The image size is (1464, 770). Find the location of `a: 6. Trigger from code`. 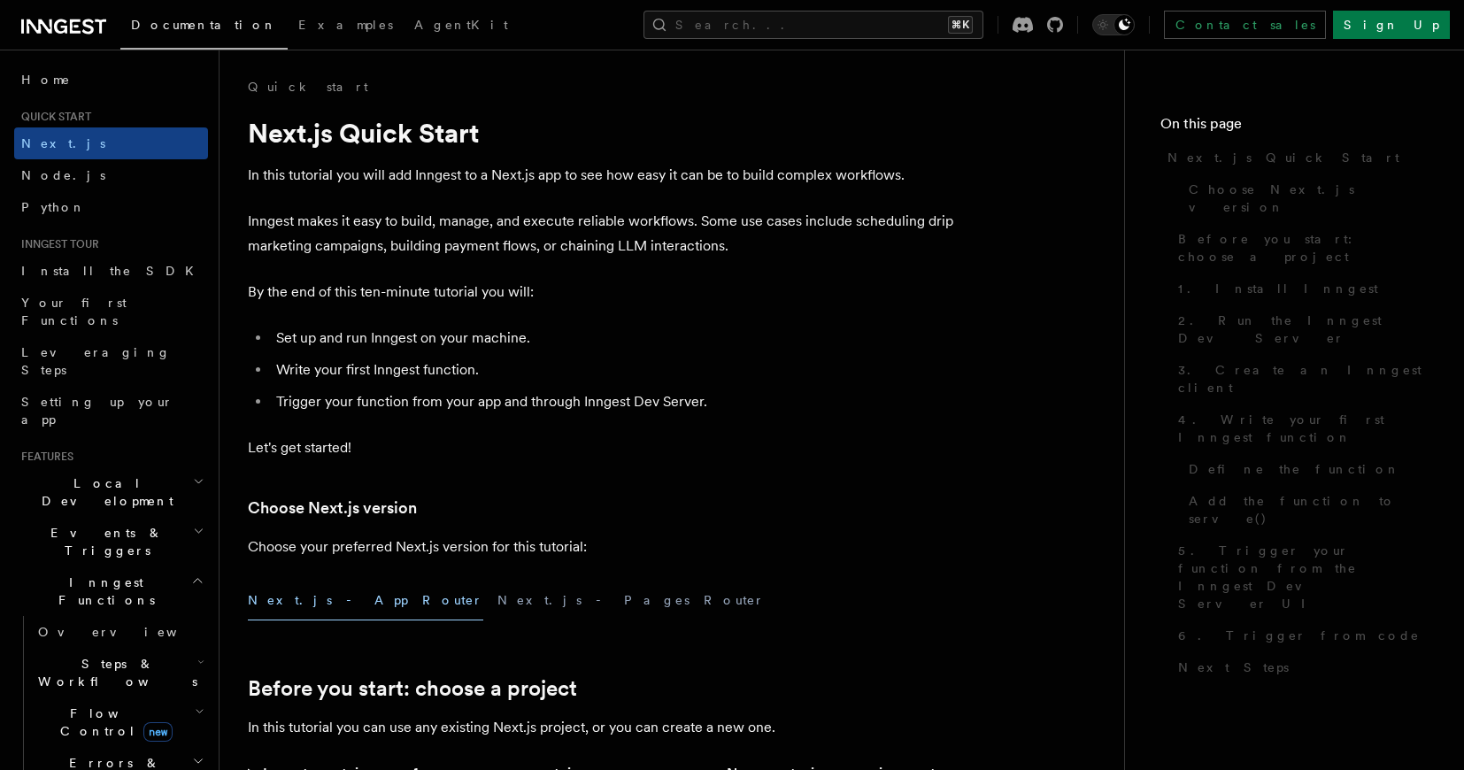

a: 6. Trigger from code is located at coordinates (1299, 635).